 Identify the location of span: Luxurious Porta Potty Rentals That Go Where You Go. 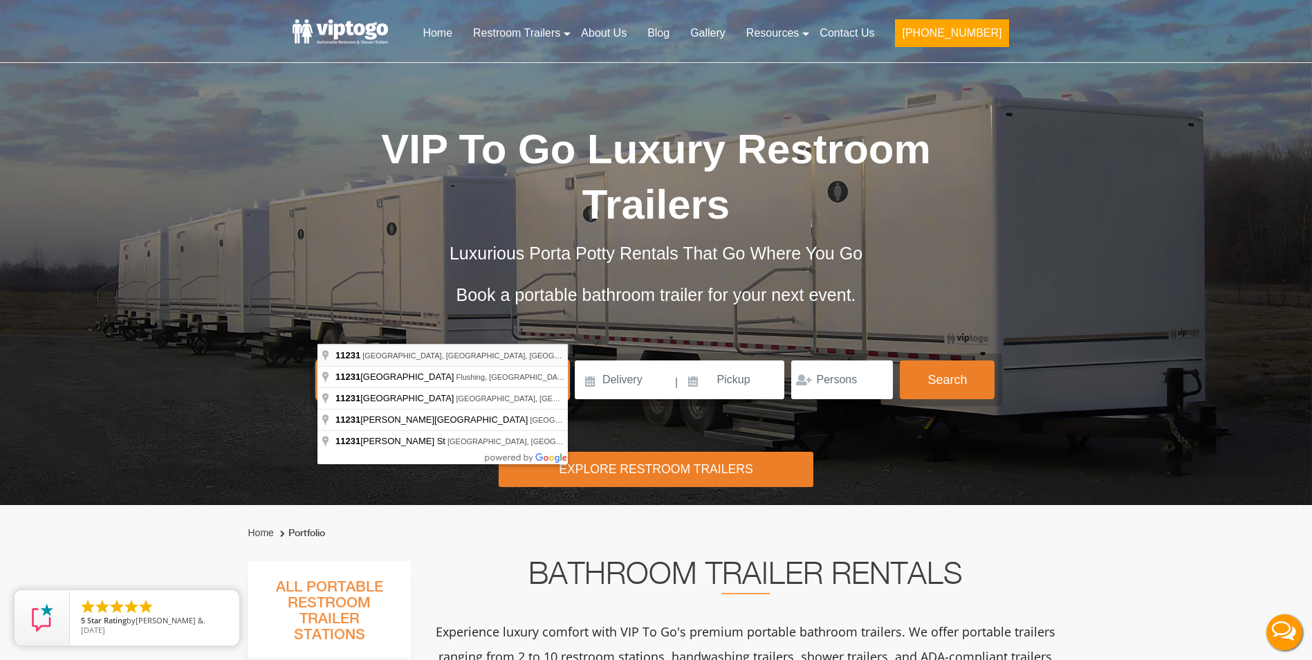
(655, 253).